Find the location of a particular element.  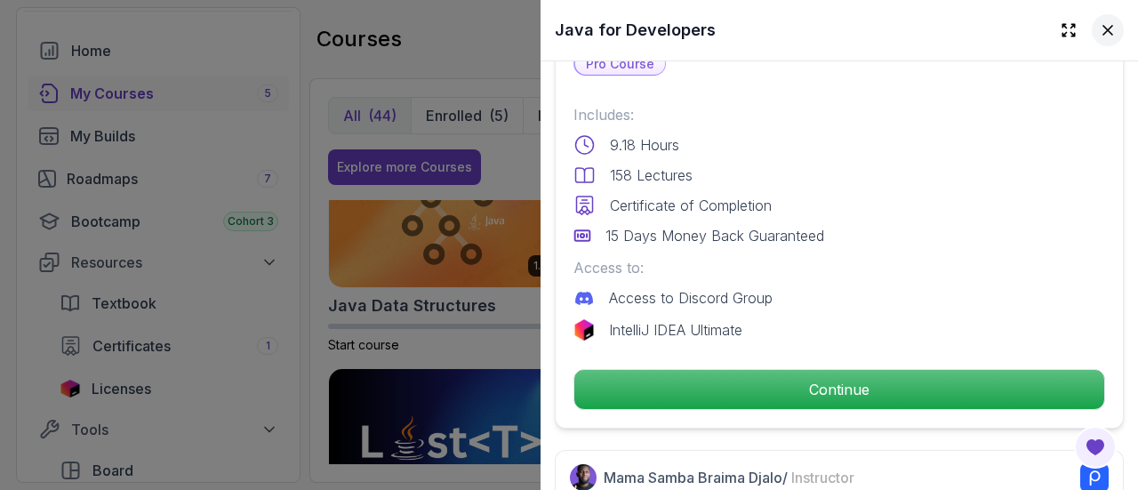

p: IntelliJ IDEA Ultimate is located at coordinates (676, 330).